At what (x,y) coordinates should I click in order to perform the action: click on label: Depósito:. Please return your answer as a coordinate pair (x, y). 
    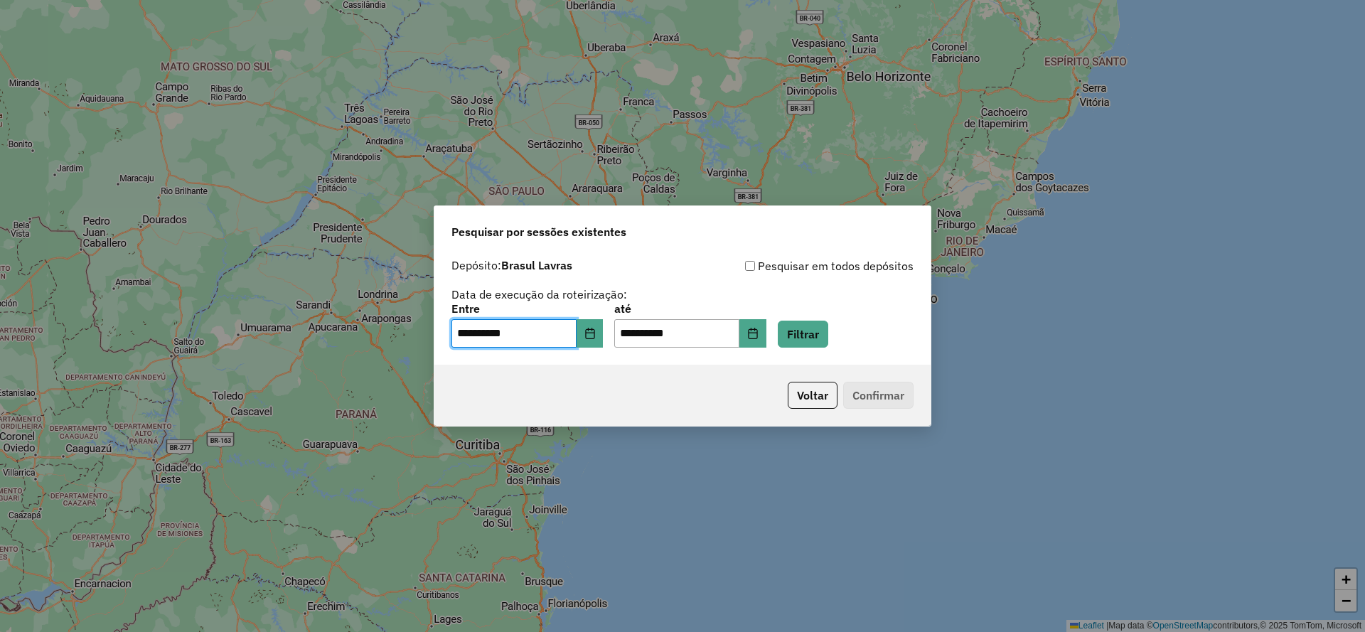
    Looking at the image, I should click on (512, 265).